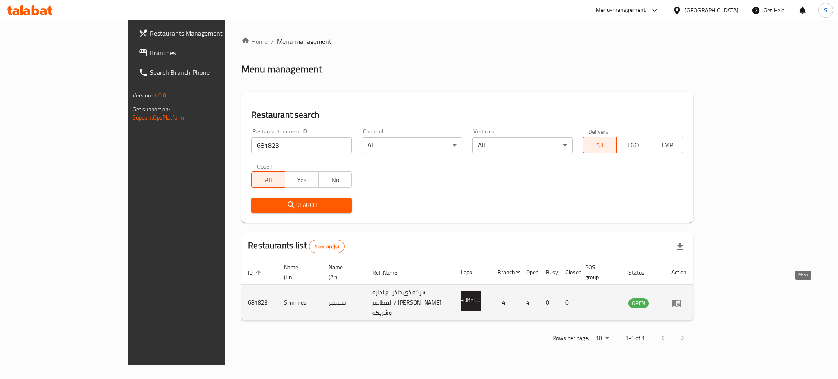 The width and height of the screenshot is (838, 379). Describe the element at coordinates (598, 272) in the screenshot. I see `span: POS group` at that location.